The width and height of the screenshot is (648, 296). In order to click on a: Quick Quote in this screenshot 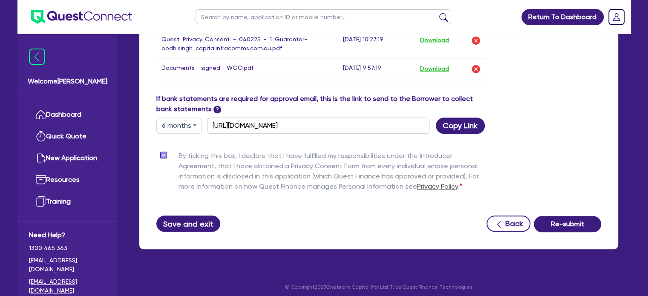, I will do `click(67, 136)`.